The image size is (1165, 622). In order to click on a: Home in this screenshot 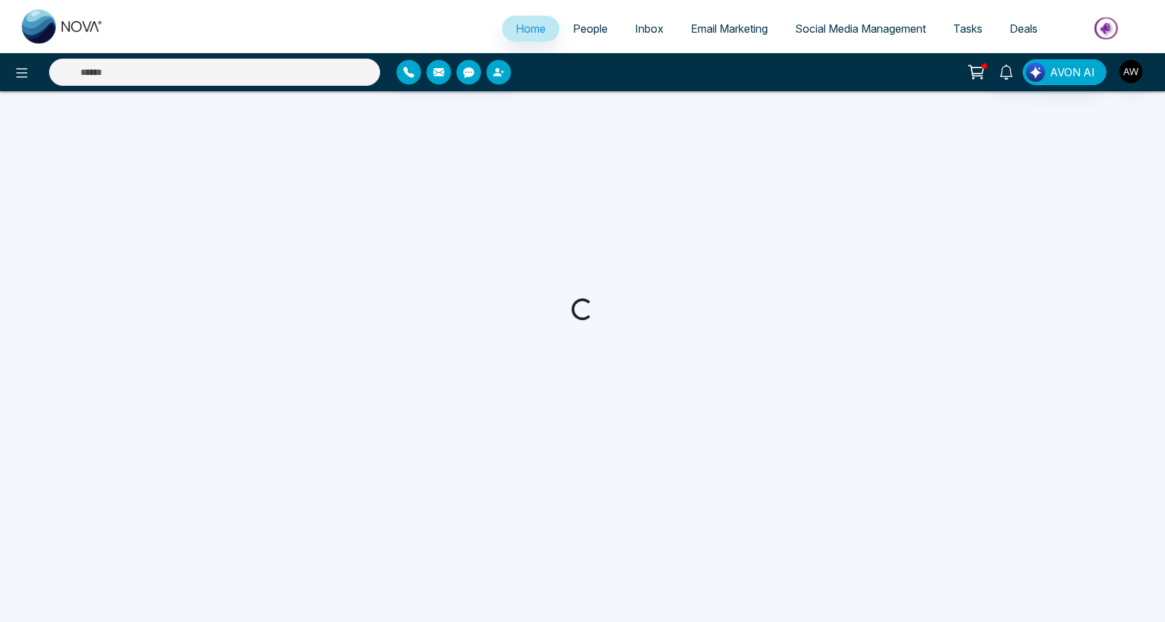, I will do `click(531, 29)`.